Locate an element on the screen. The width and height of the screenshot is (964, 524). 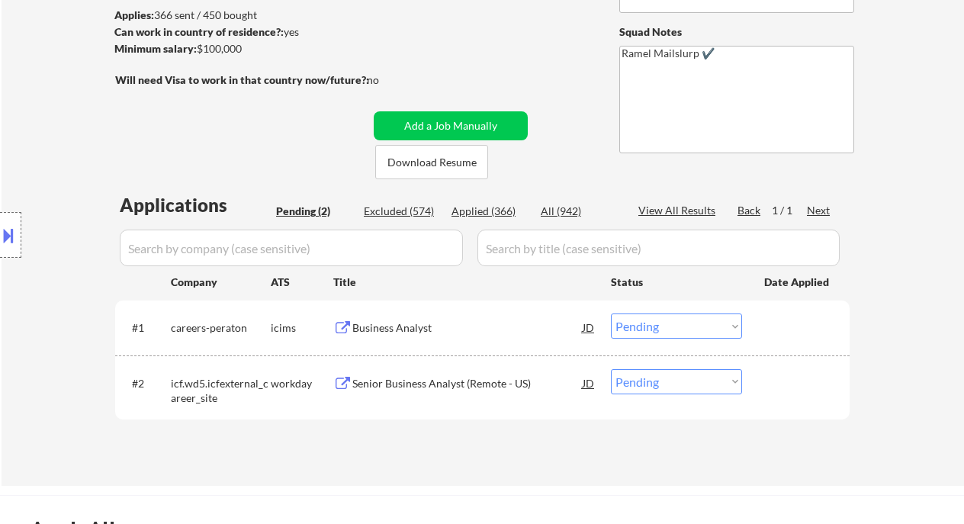
div: Back is located at coordinates (750, 211).